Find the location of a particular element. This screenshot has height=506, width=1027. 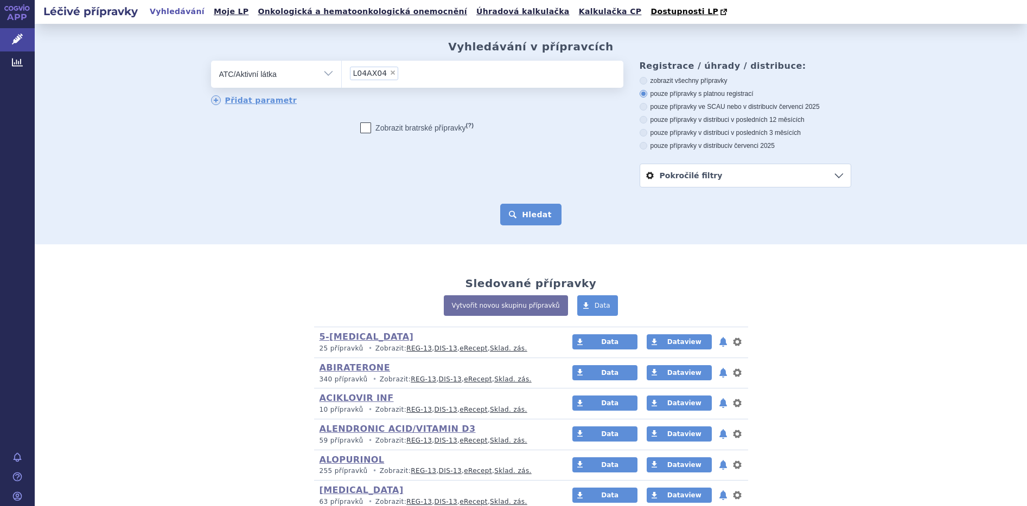

input: L04AX04 is located at coordinates (404, 73).